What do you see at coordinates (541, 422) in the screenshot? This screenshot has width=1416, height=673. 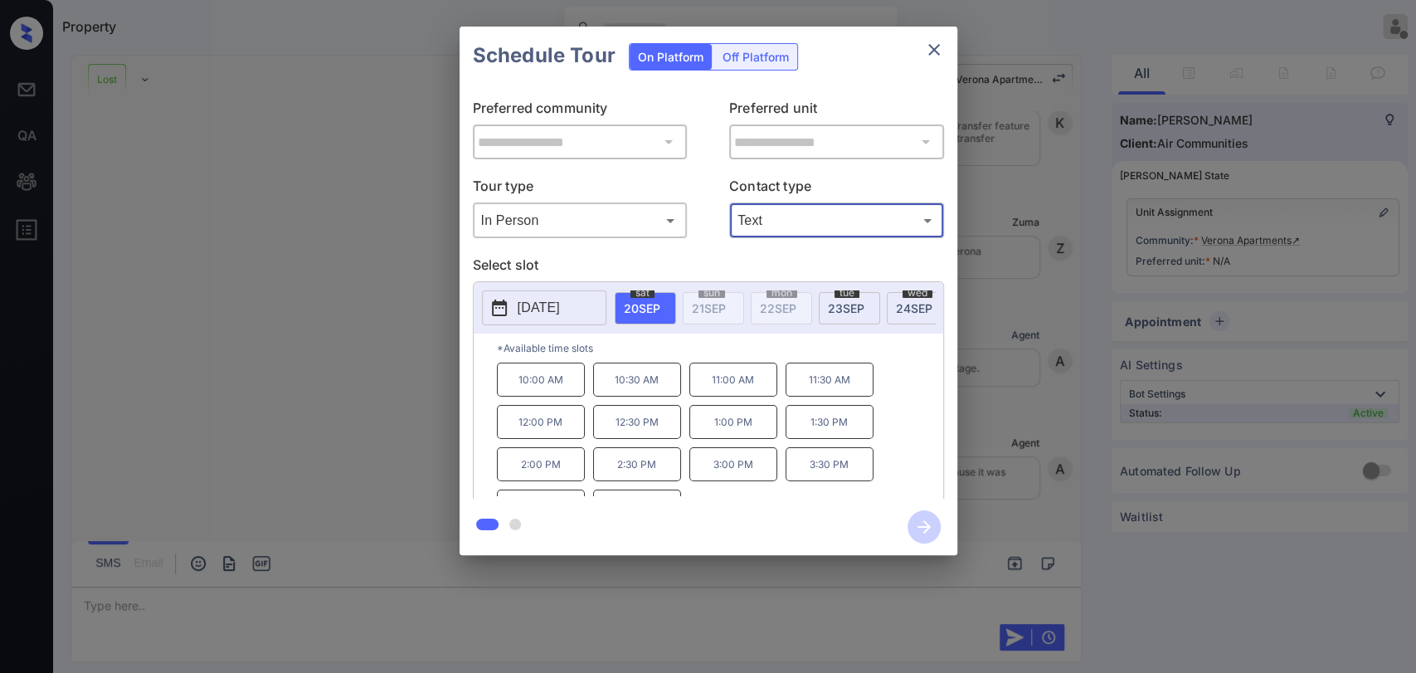 I see `p: 12:00 PM` at bounding box center [541, 422].